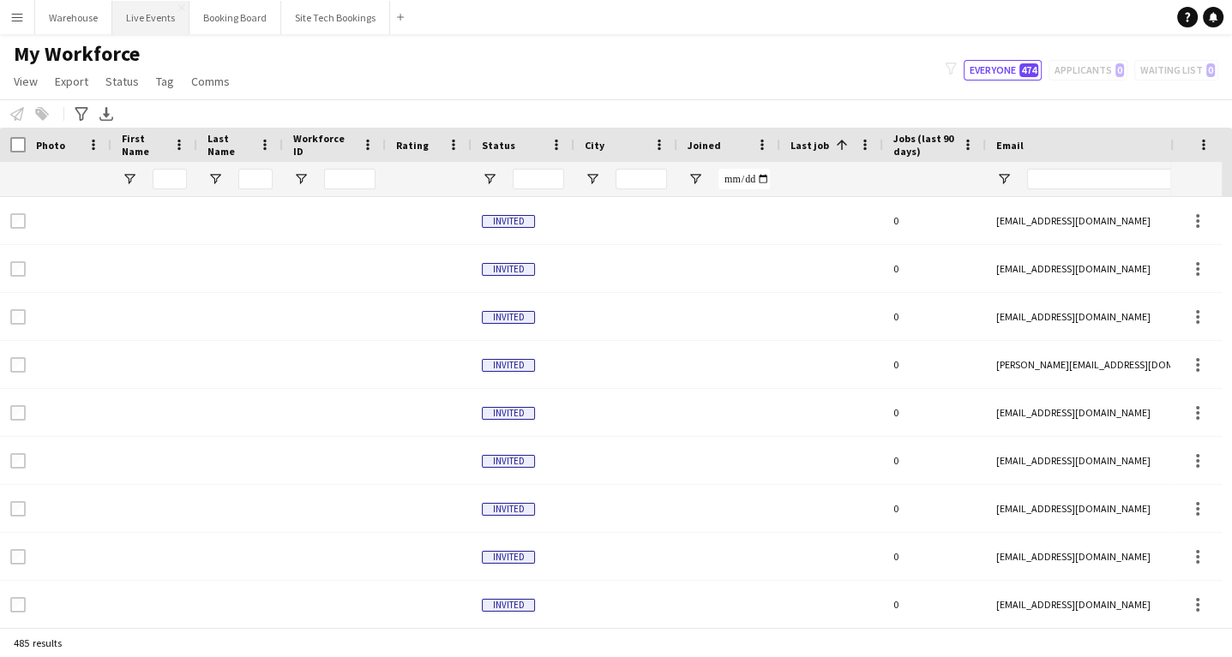 The height and width of the screenshot is (657, 1232). What do you see at coordinates (210, 81) in the screenshot?
I see `a: Comms` at bounding box center [210, 81].